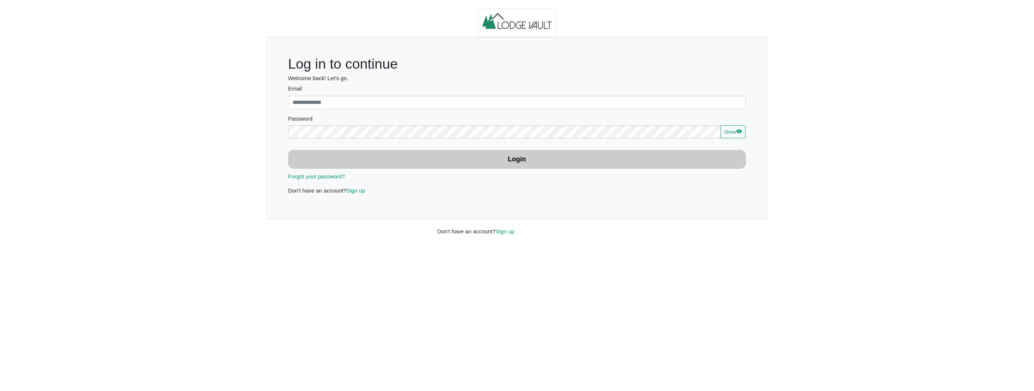 The image size is (1034, 391). I want to click on button: Showeye fill, so click(733, 132).